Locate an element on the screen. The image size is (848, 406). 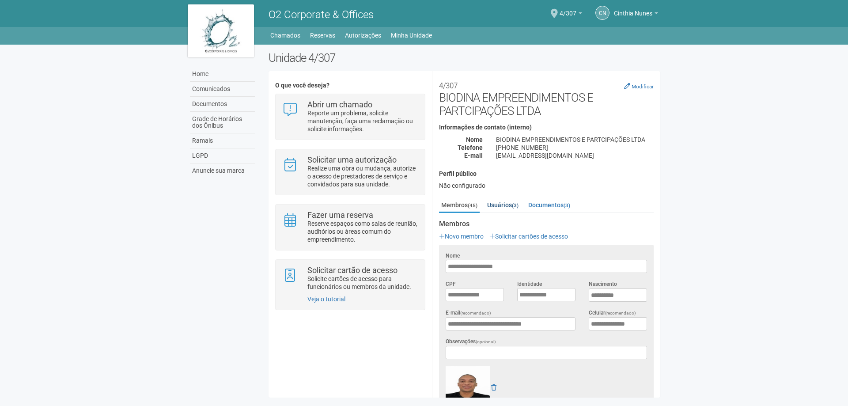
a: Novo membro is located at coordinates (461, 236).